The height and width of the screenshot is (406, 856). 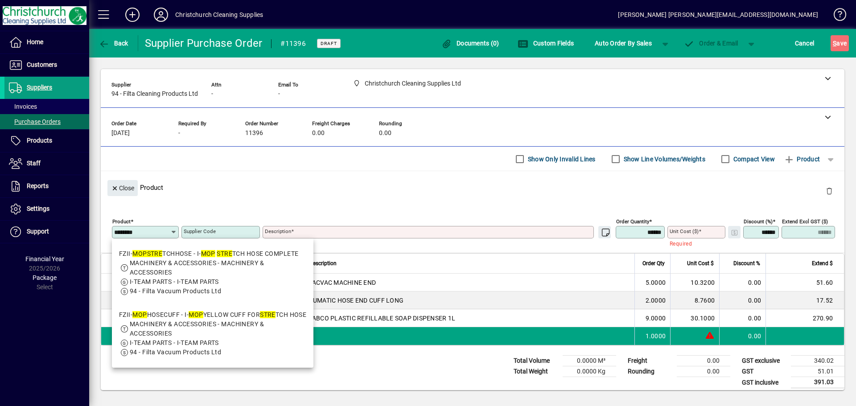 What do you see at coordinates (623, 43) in the screenshot?
I see `button: Auto Order By Sales` at bounding box center [623, 43].